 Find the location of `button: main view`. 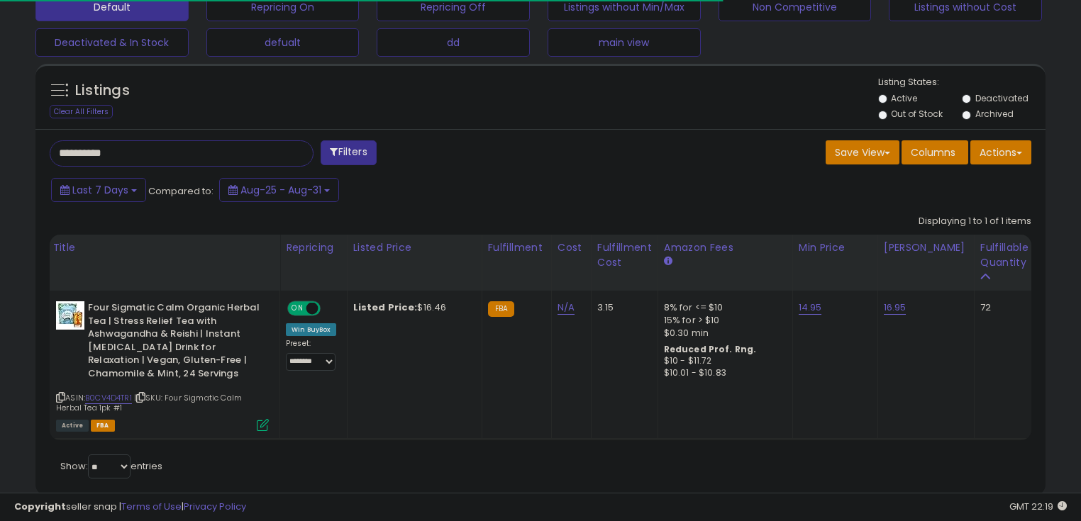

button: main view is located at coordinates (624, 43).